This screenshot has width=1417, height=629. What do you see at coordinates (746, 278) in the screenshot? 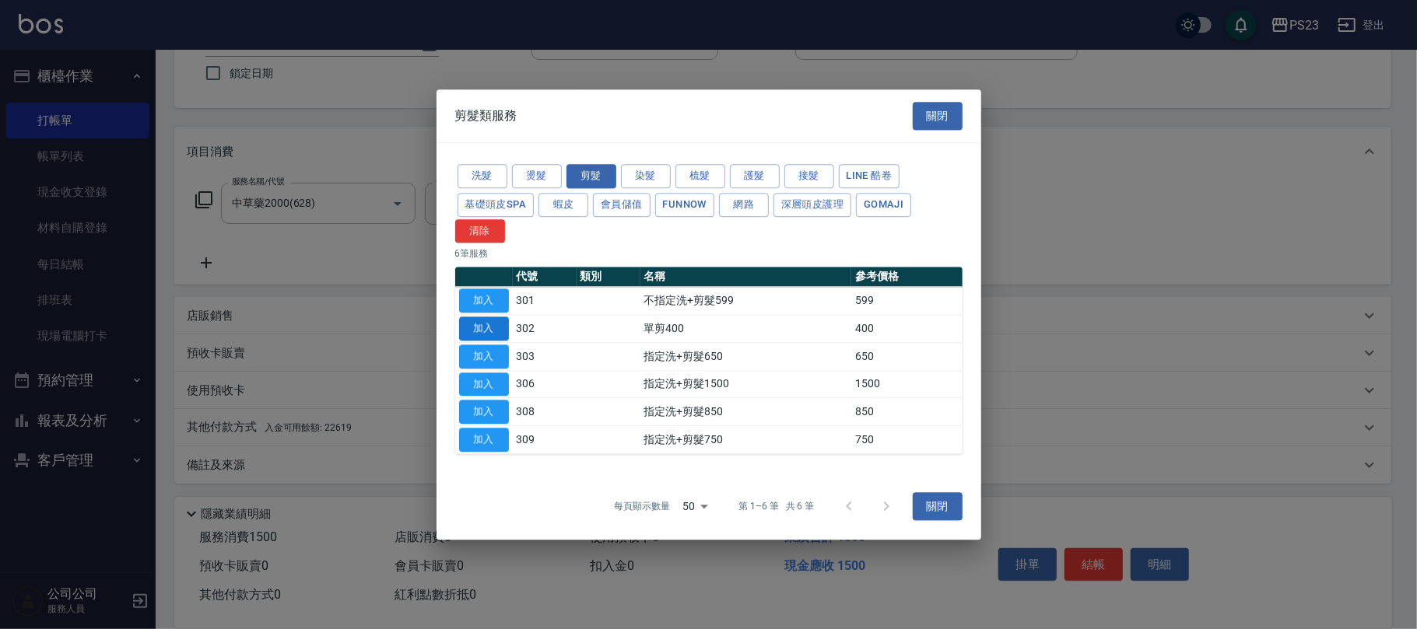
I see `th: 名稱` at bounding box center [746, 278].